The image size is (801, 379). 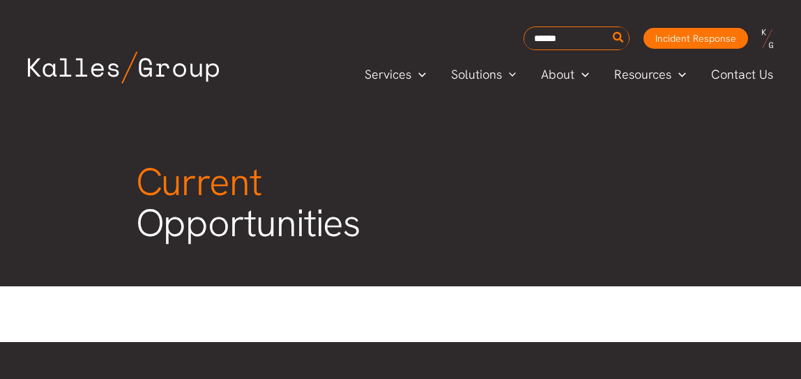 What do you see at coordinates (199, 182) in the screenshot?
I see `span: Current` at bounding box center [199, 182].